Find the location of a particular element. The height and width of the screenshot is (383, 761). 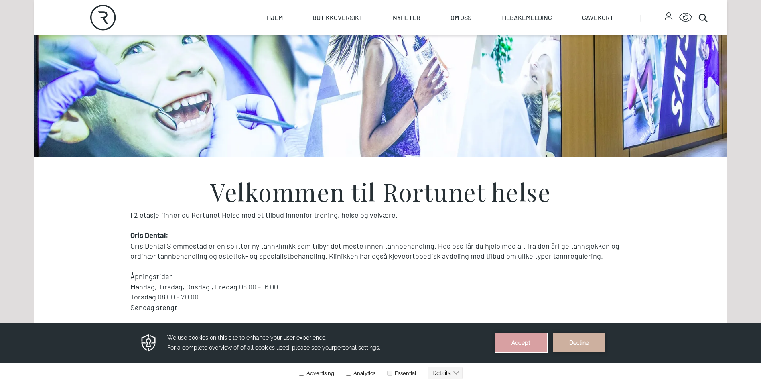

button: Details is located at coordinates (445, 50).